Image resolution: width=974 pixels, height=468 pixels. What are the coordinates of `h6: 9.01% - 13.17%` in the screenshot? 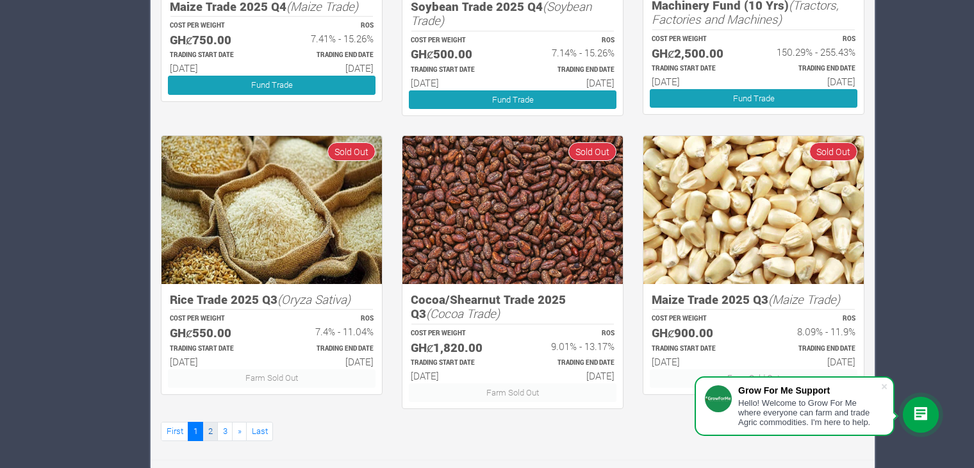 It's located at (569, 346).